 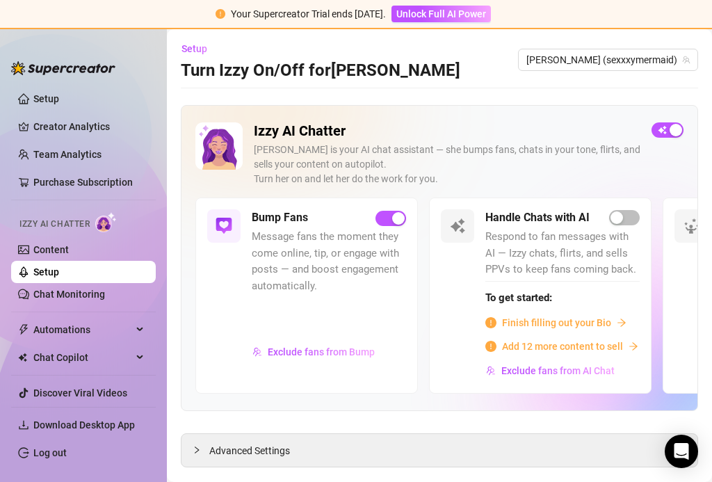 What do you see at coordinates (563, 346) in the screenshot?
I see `span: Add 12 more content to sell` at bounding box center [563, 346].